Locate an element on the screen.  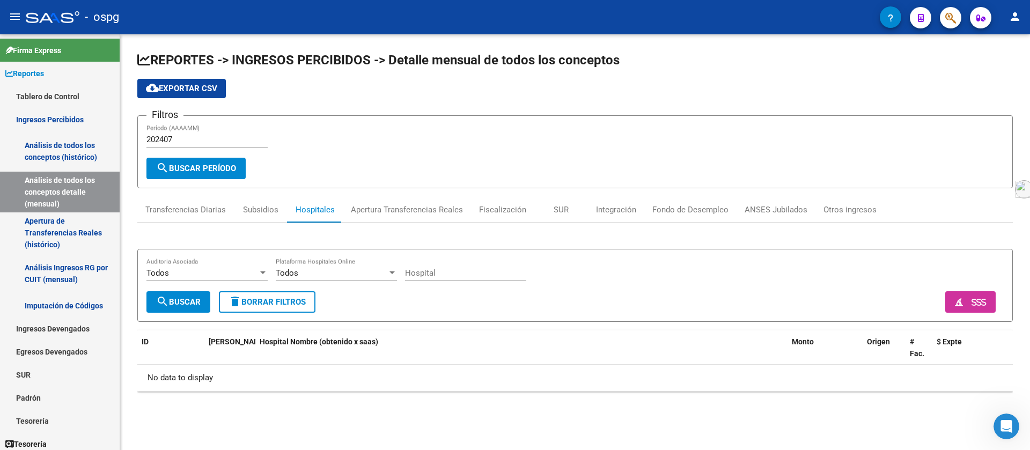
div: SUR is located at coordinates (561, 210).